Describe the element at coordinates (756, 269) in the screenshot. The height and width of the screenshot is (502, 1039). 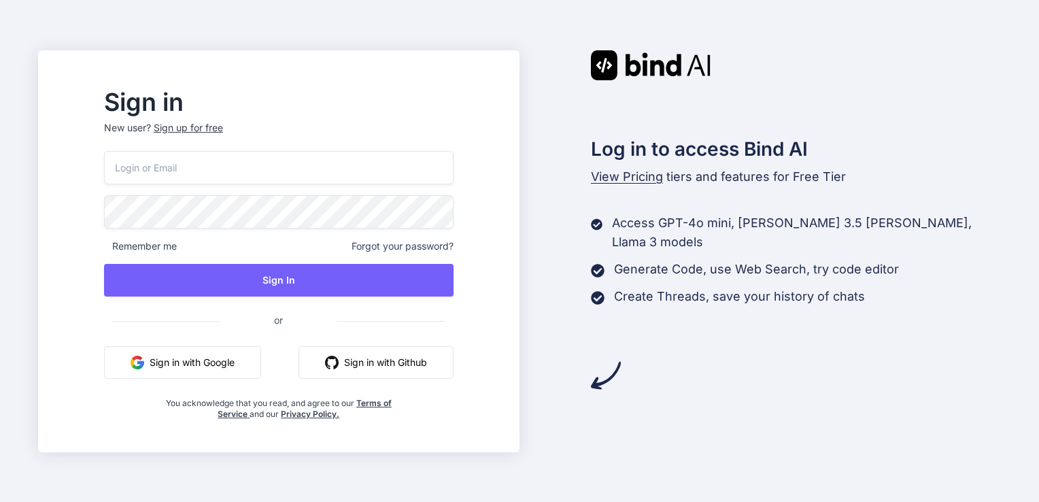
I see `p: Generate Code, use Web Search, try code editor` at that location.